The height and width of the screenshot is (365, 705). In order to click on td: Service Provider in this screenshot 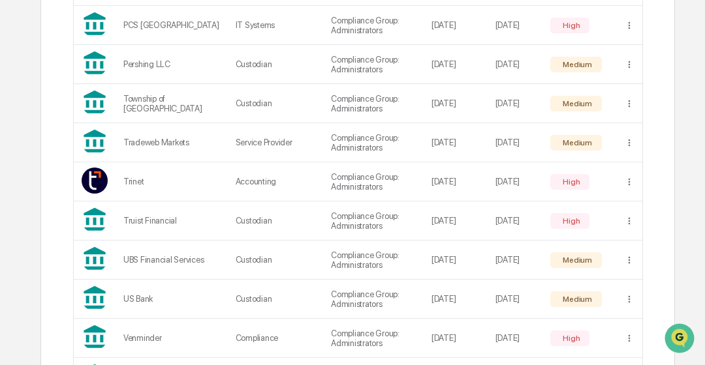, I will do `click(275, 143)`.